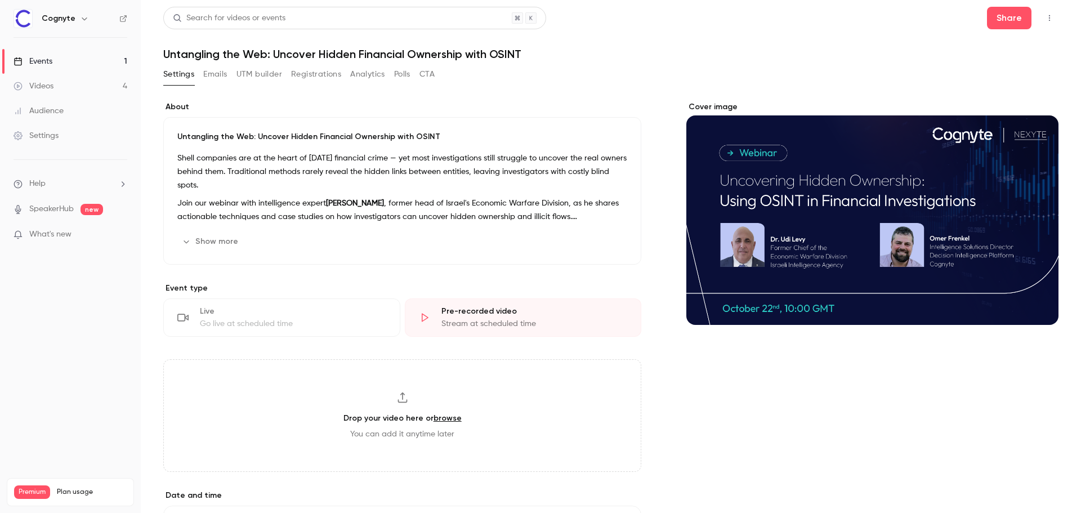  What do you see at coordinates (33, 61) in the screenshot?
I see `div: Events` at bounding box center [33, 61].